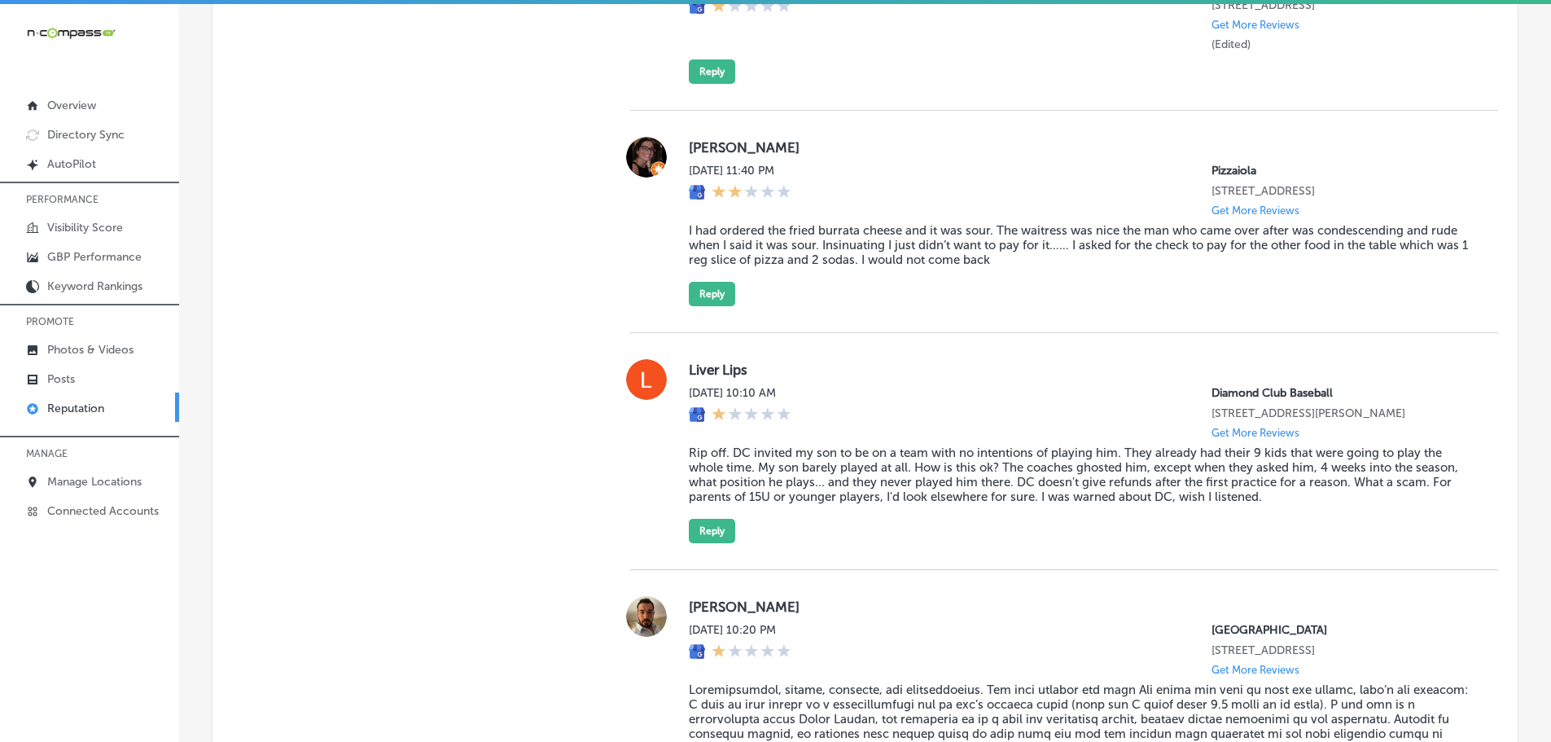 This screenshot has width=1551, height=742. I want to click on p: East Northport Animal Hospital, so click(1341, 629).